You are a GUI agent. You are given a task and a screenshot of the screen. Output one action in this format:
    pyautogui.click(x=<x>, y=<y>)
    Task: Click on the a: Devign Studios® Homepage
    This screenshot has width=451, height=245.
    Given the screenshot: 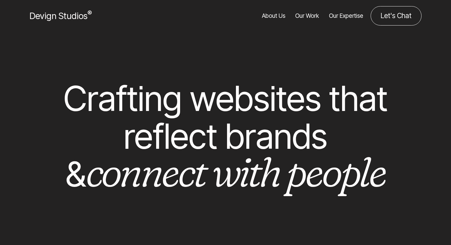 What is the action you would take?
    pyautogui.click(x=60, y=16)
    